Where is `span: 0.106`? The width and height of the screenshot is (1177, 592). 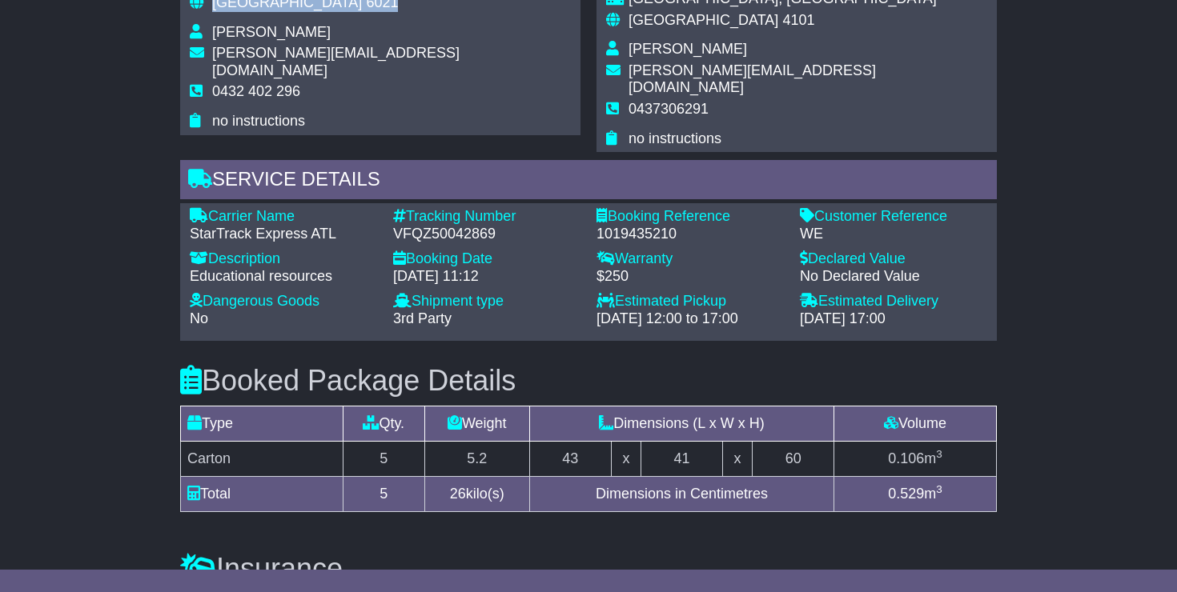
span: 0.106 is located at coordinates (906, 459).